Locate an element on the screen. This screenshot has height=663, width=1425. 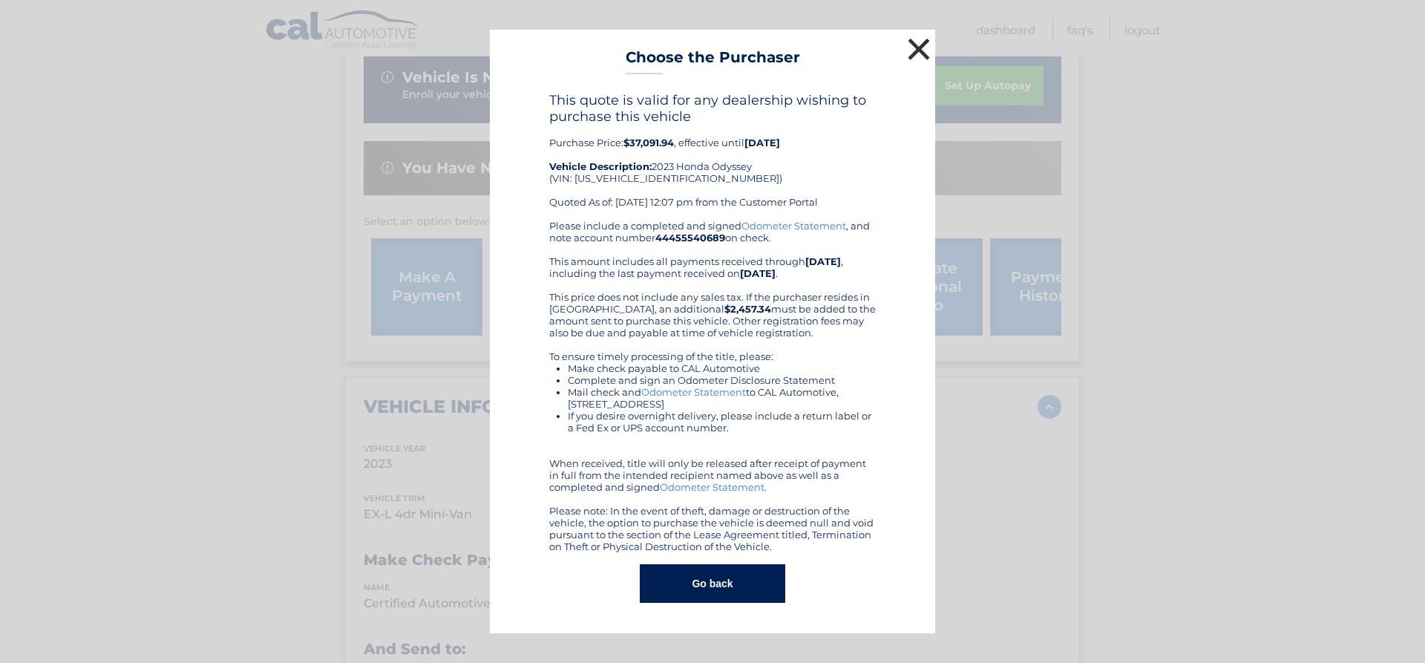
li: Complete and sign an Odometer Disclosure Statement is located at coordinates (721, 380).